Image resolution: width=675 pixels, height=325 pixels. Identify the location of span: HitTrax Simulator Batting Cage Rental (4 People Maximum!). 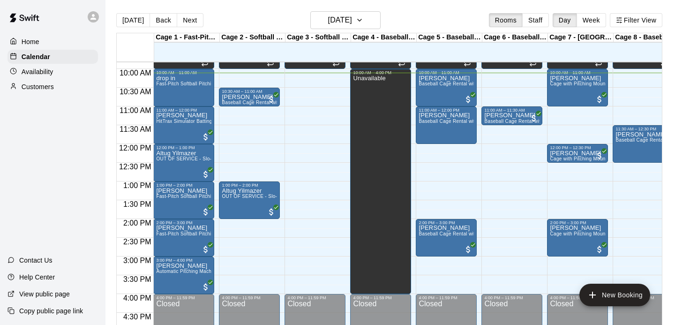
(223, 121).